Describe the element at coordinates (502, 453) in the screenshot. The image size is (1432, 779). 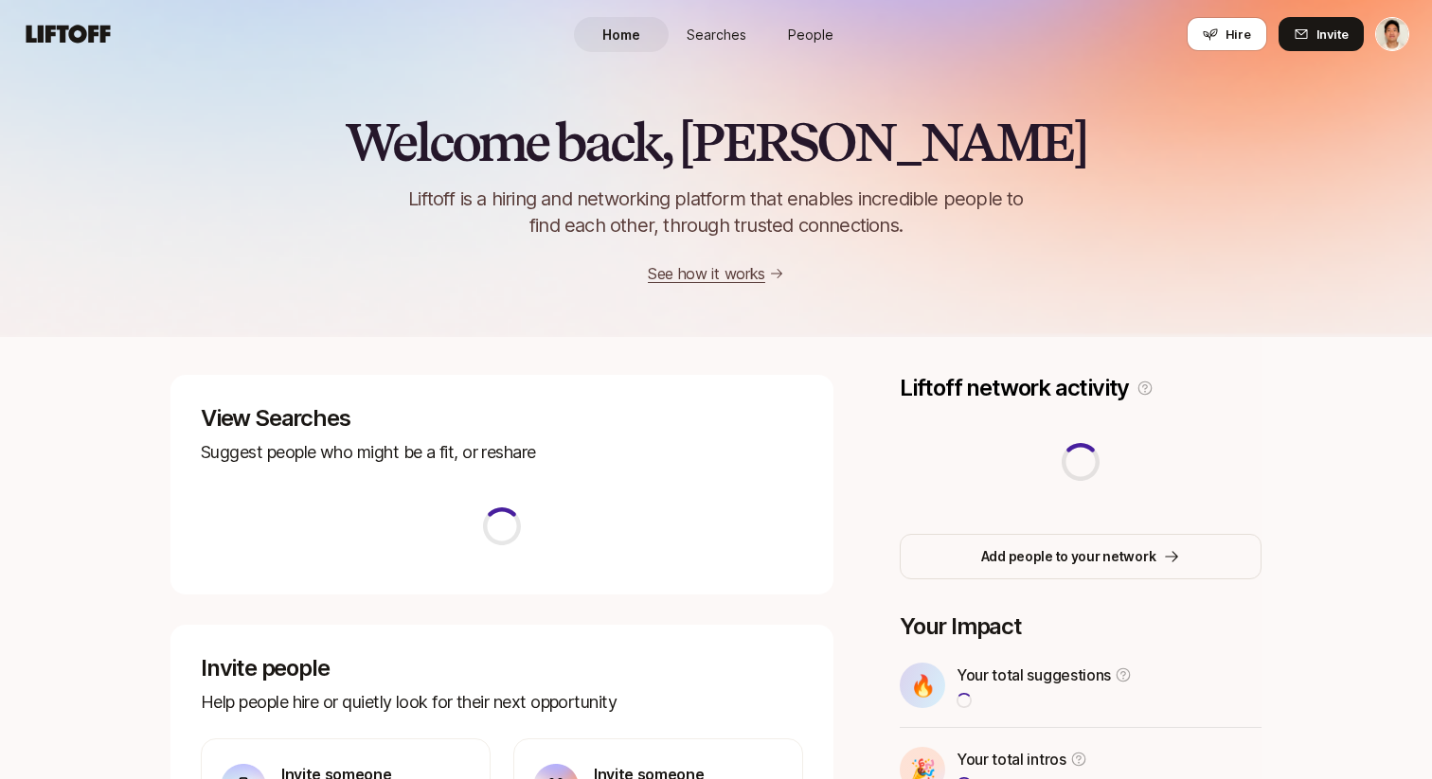
I see `p: Suggest people who might be a fit, or reshare` at that location.